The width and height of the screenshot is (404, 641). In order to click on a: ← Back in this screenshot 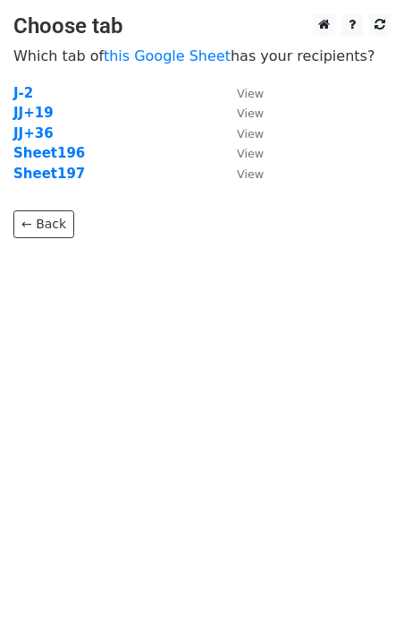, I will do `click(44, 224)`.